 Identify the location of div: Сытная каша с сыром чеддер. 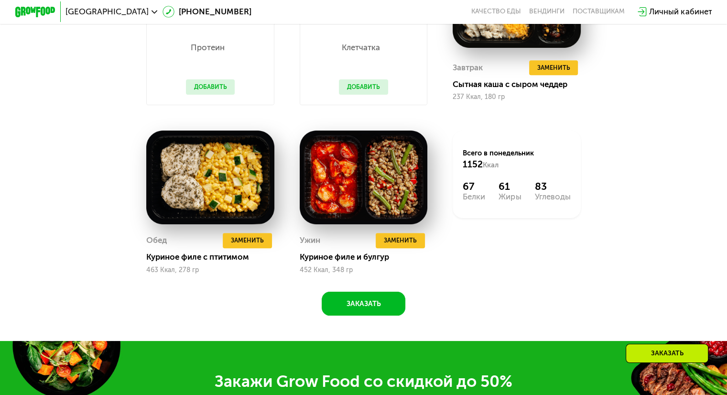
(520, 84).